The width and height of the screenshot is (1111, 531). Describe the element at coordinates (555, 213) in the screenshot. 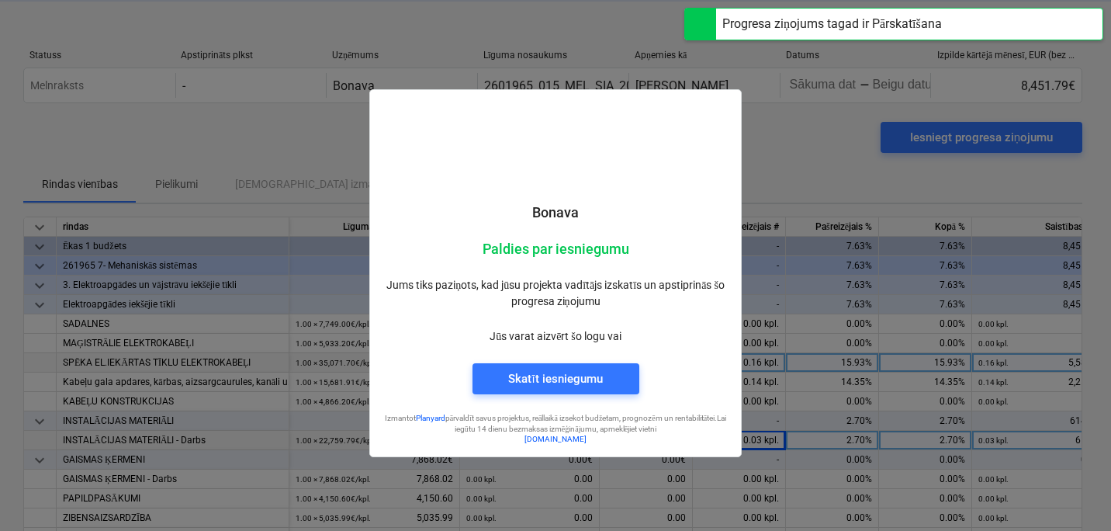

I see `p: Bonava` at that location.